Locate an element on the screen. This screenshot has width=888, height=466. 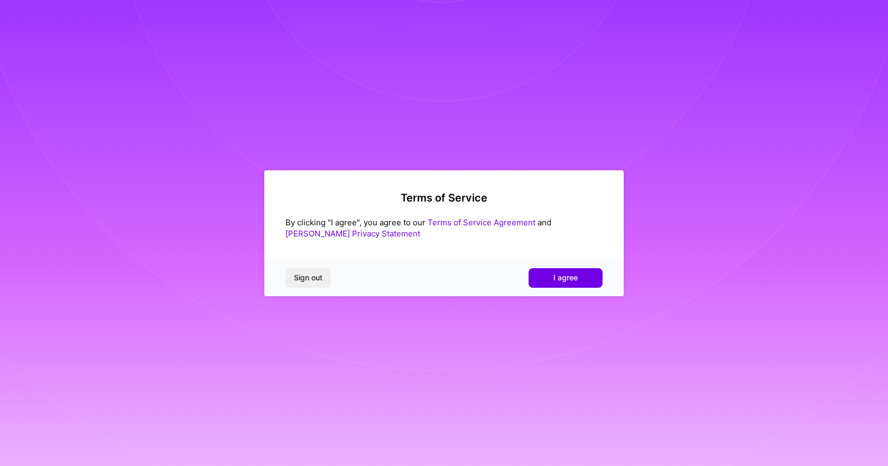
div: By clicking "I agree", you agree to our and is located at coordinates (444, 228).